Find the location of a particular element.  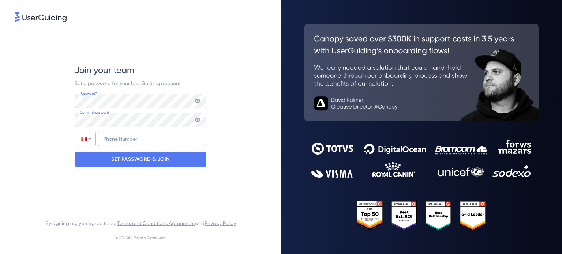

img: 26c0aa7c25a843aed4baddd2b5e0fa68.svg is located at coordinates (422, 73).